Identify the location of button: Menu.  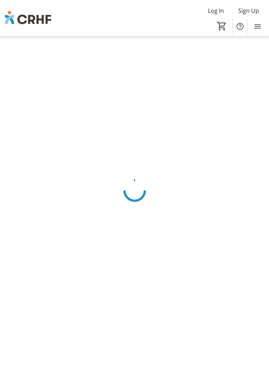
(257, 26).